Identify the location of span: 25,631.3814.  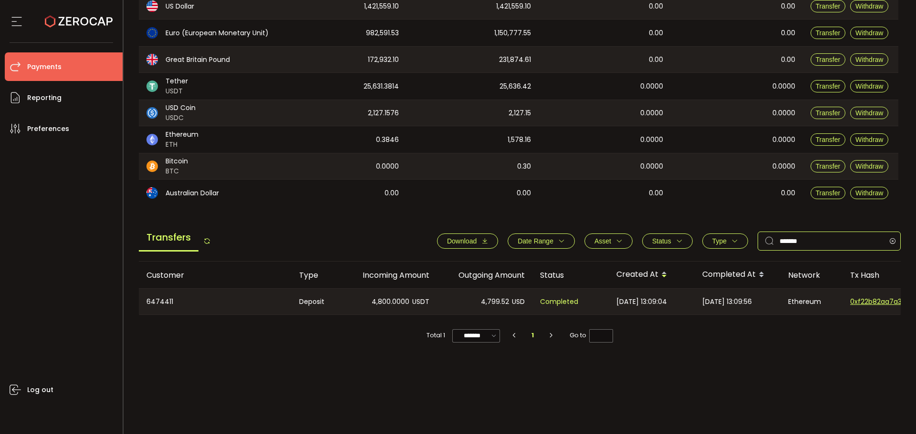
(381, 86).